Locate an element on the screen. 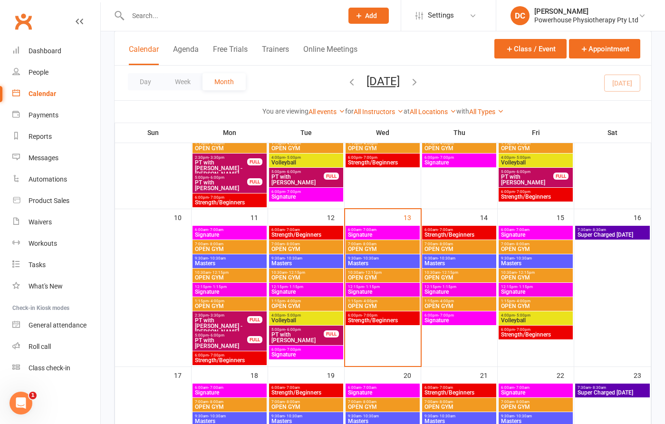 The width and height of the screenshot is (665, 424). span: 12:15pm is located at coordinates (536, 287).